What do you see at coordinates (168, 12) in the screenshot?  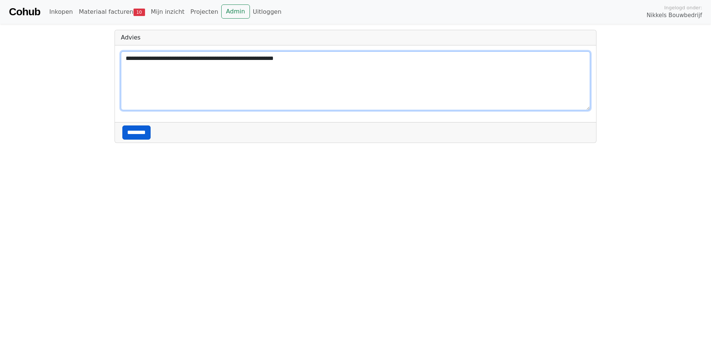 I see `a: Mijn inzicht` at bounding box center [168, 12].